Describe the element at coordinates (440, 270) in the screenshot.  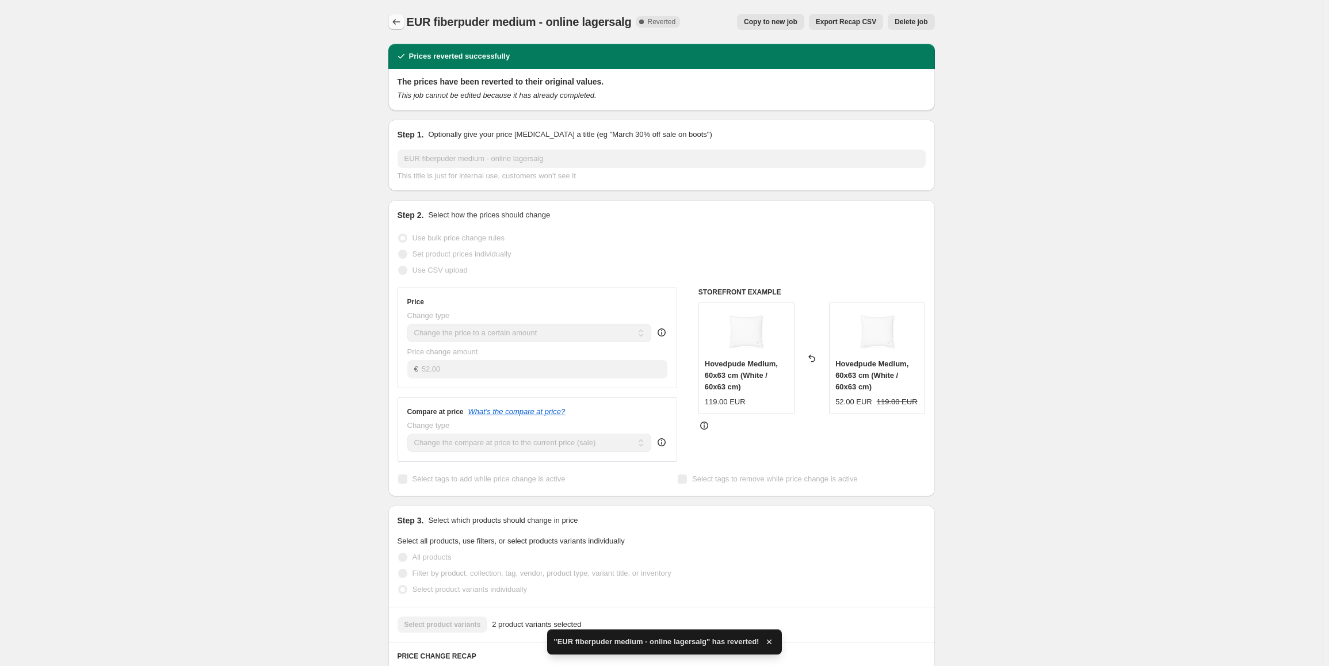
I see `span: Use CSV upload` at that location.